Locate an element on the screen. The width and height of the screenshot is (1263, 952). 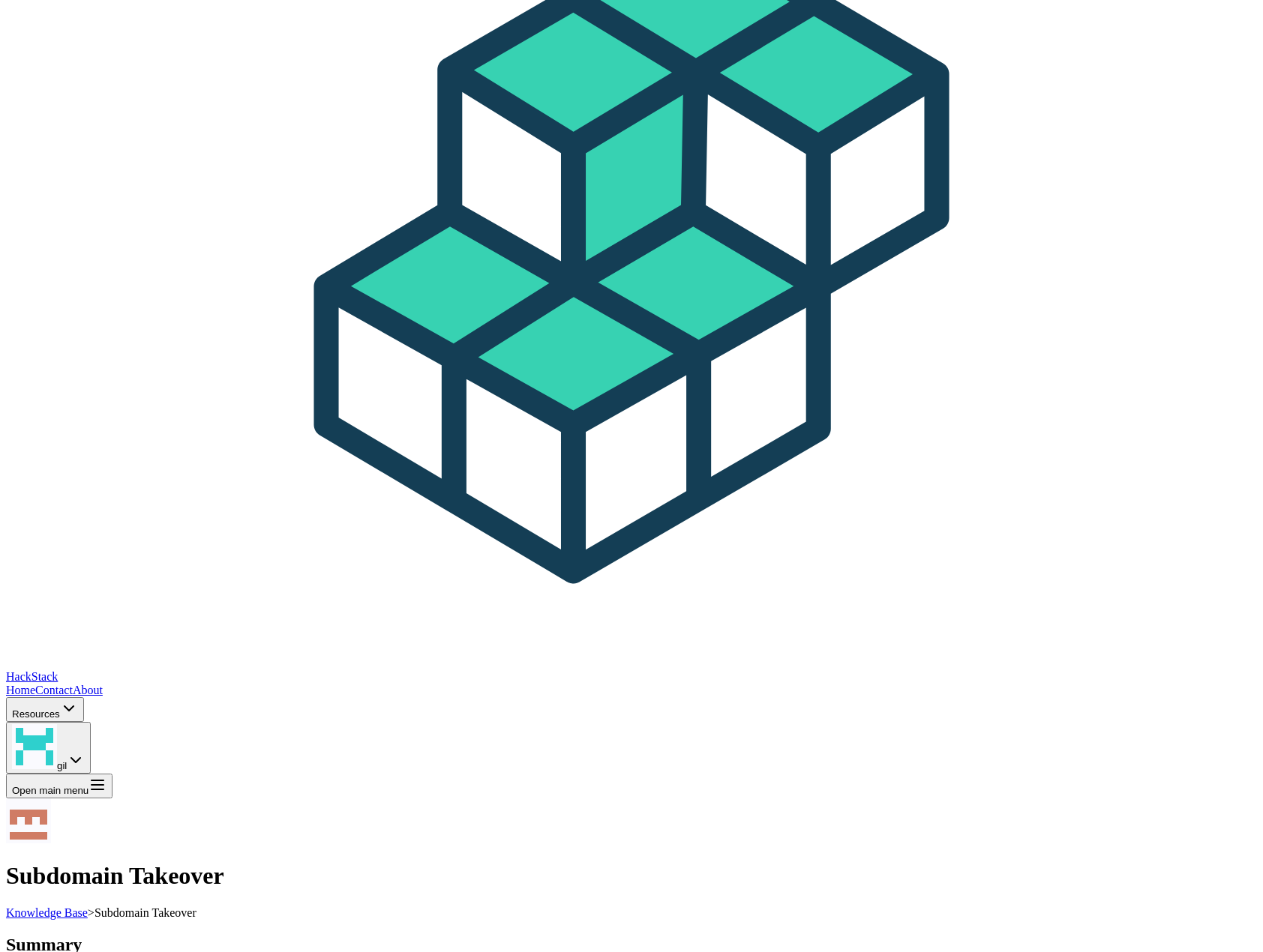
span: gil is located at coordinates (61, 766).